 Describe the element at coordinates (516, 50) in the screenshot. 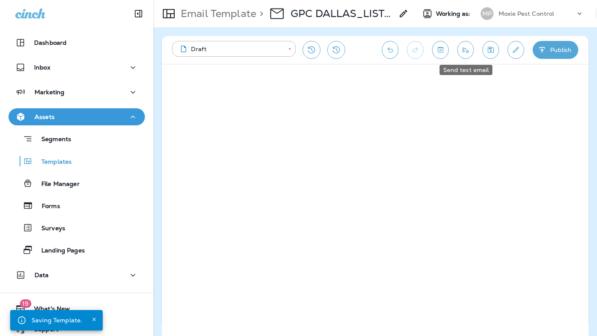

I see `button: Edit details` at that location.